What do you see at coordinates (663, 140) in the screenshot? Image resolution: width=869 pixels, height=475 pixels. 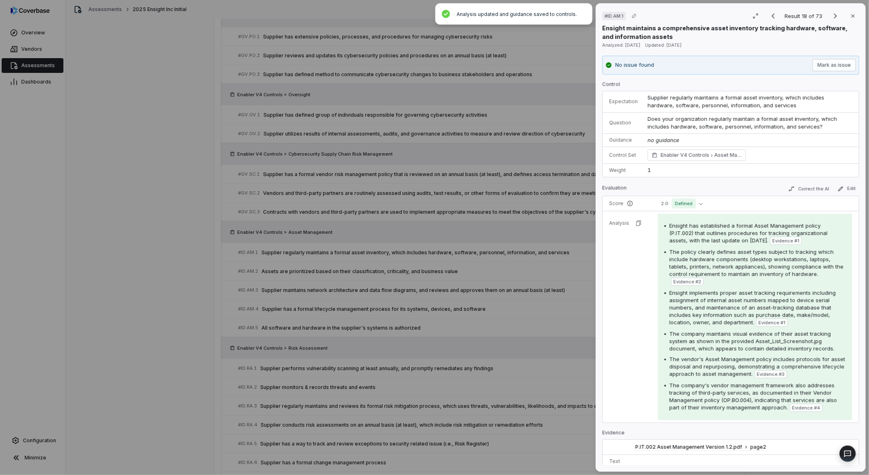 I see `span: no guidance` at bounding box center [663, 140].